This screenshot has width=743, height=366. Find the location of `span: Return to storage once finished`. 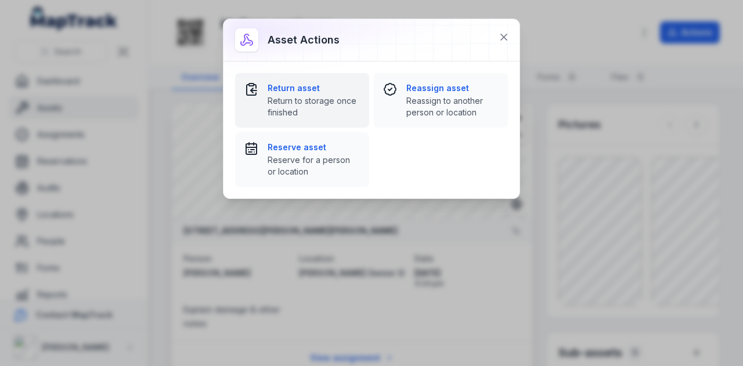

span: Return to storage once finished is located at coordinates (313, 107).